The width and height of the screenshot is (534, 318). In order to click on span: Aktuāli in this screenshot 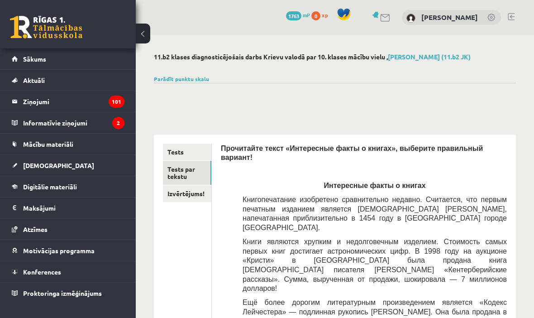, I will do `click(34, 80)`.